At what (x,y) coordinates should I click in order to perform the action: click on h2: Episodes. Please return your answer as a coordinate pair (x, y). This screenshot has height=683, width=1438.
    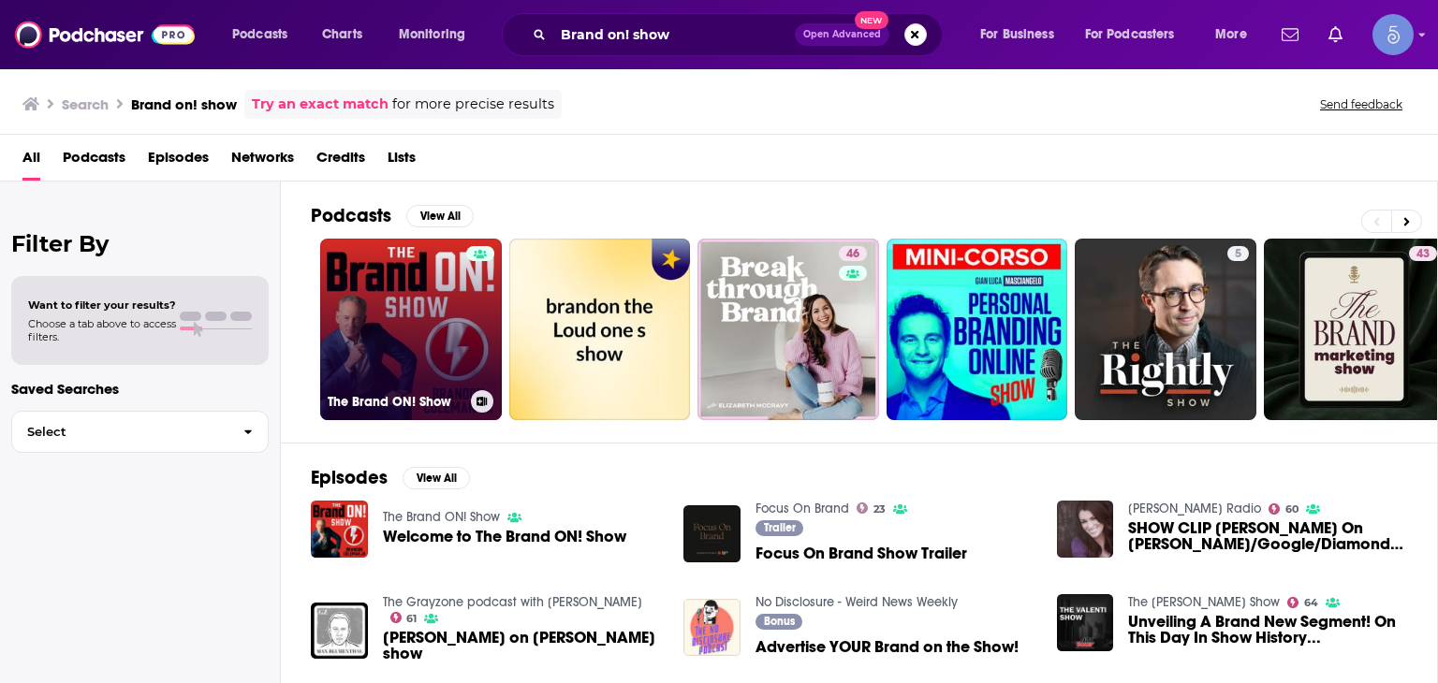
    Looking at the image, I should click on (349, 477).